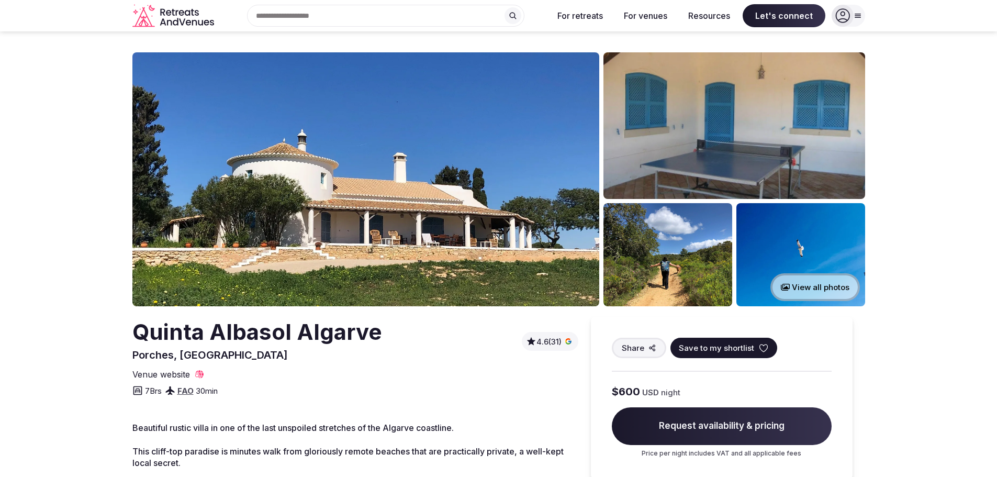 The height and width of the screenshot is (477, 997). Describe the element at coordinates (716, 347) in the screenshot. I see `span: Save to my shortlist` at that location.